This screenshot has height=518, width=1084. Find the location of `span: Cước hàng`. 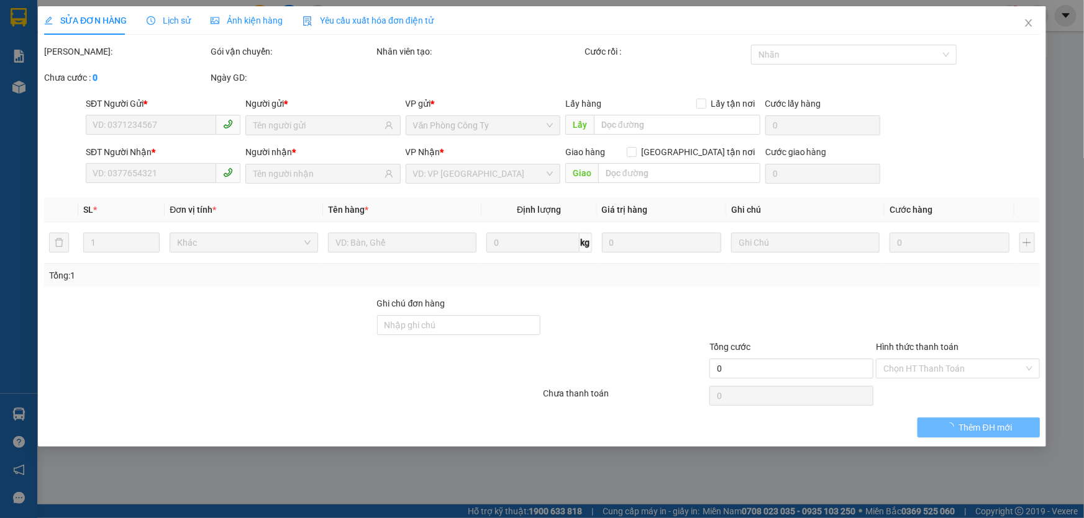

span: Cước hàng is located at coordinates (910, 210).